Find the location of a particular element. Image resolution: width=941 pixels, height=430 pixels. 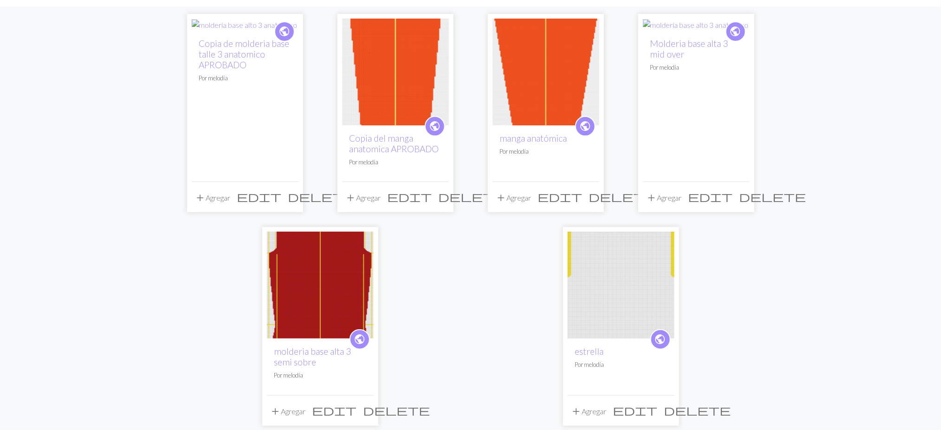

font: Molderia base alta 3 mid over is located at coordinates (690, 49).